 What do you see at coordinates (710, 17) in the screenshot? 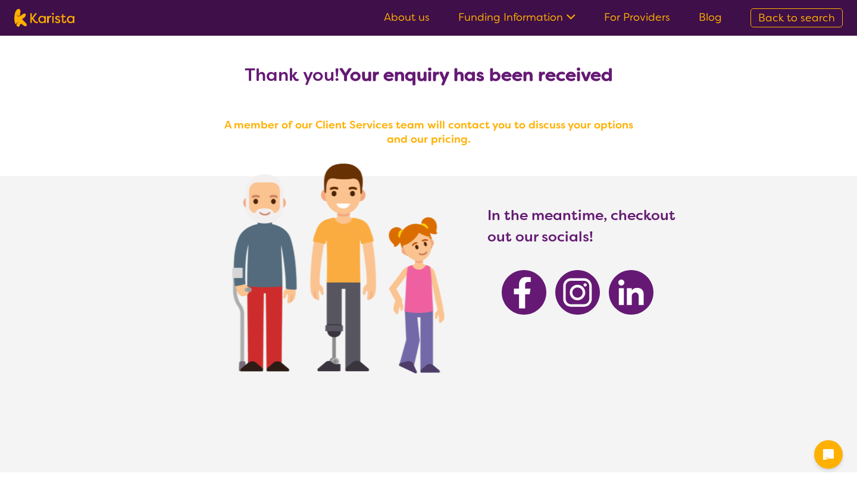
I see `a: Blog` at bounding box center [710, 17].